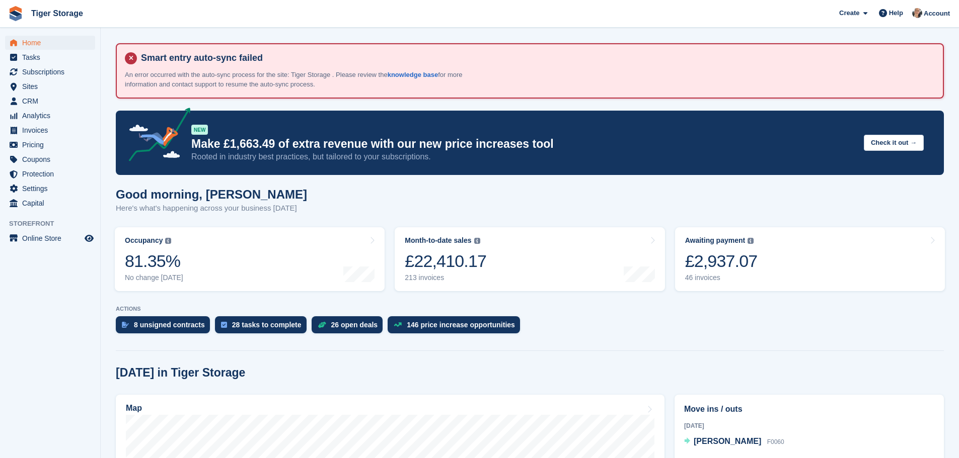 The width and height of the screenshot is (959, 458). What do you see at coordinates (849, 13) in the screenshot?
I see `span: Create` at bounding box center [849, 13].